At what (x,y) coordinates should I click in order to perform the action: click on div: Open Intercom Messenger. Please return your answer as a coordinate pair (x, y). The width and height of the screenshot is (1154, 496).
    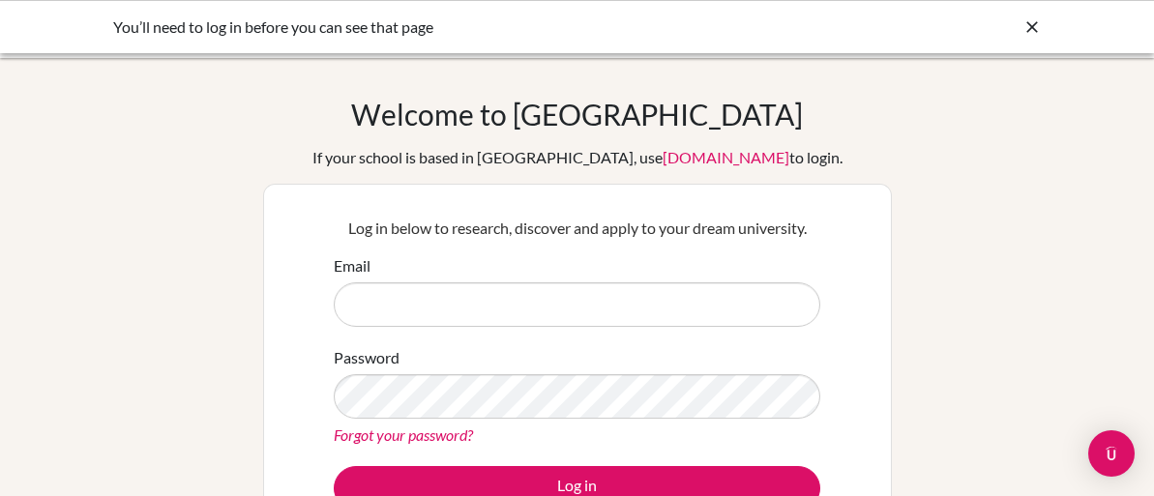
    Looking at the image, I should click on (1111, 454).